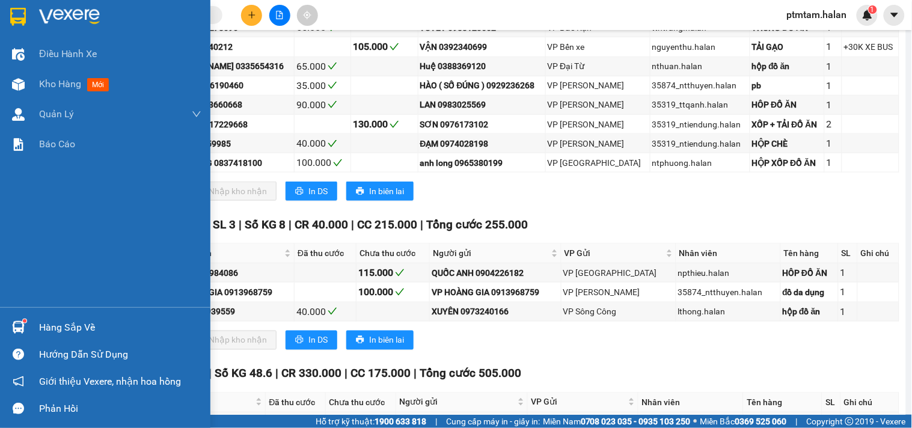 This screenshot has width=912, height=428. What do you see at coordinates (787, 124) in the screenshot?
I see `div: XỐP + TẢI ĐỒ ĂN` at bounding box center [787, 124].